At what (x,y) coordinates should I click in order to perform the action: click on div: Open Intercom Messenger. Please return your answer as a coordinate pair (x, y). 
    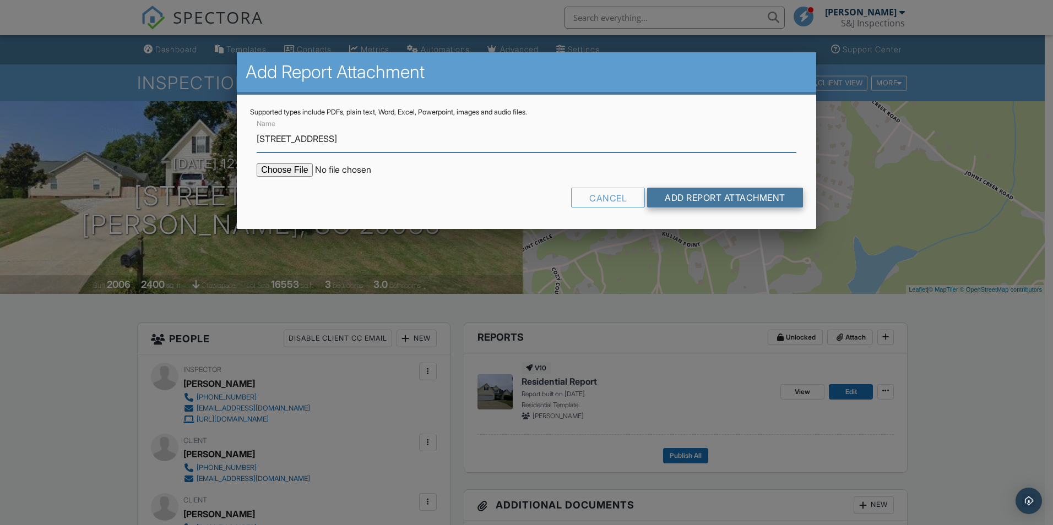
    Looking at the image, I should click on (1028, 501).